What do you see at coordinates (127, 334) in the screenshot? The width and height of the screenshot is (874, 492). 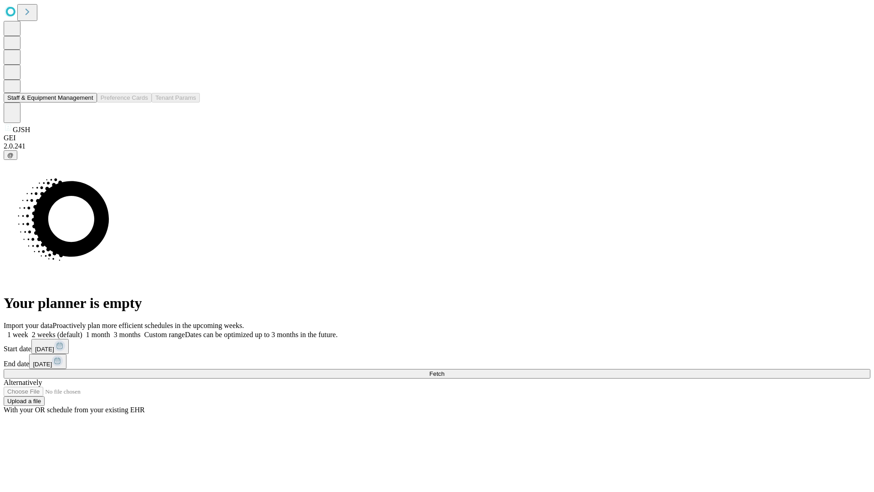 I see `span: 3 months` at bounding box center [127, 334].